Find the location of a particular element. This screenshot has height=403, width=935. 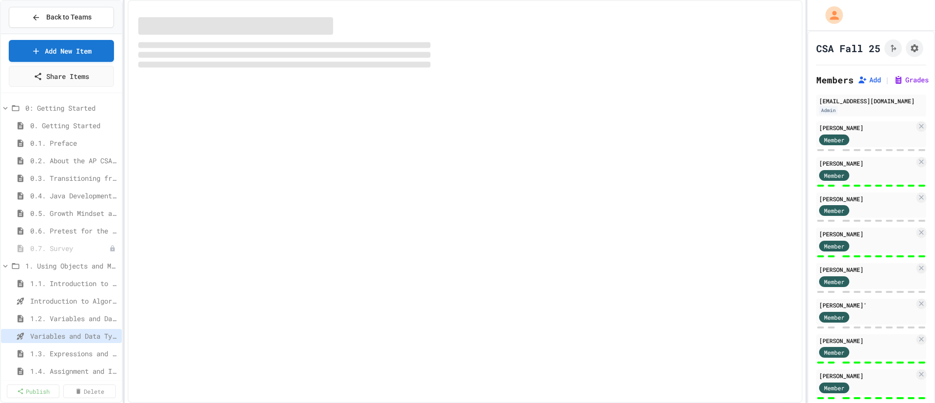

span: 0.2. About the AP CSA Exam is located at coordinates (74, 160).